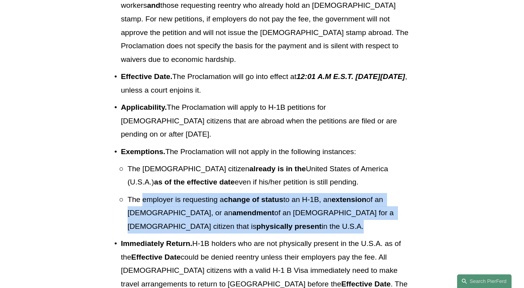 The width and height of the screenshot is (524, 288). What do you see at coordinates (349, 199) in the screenshot?
I see `strong: extension` at bounding box center [349, 199].